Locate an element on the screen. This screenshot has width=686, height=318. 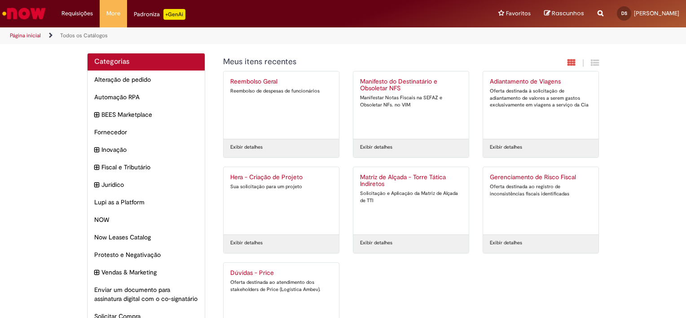
a: Gerenciamento de Risco Fiscal Oferta destinada ao registro de inconsistências fiscais identificadas is located at coordinates (540, 201).